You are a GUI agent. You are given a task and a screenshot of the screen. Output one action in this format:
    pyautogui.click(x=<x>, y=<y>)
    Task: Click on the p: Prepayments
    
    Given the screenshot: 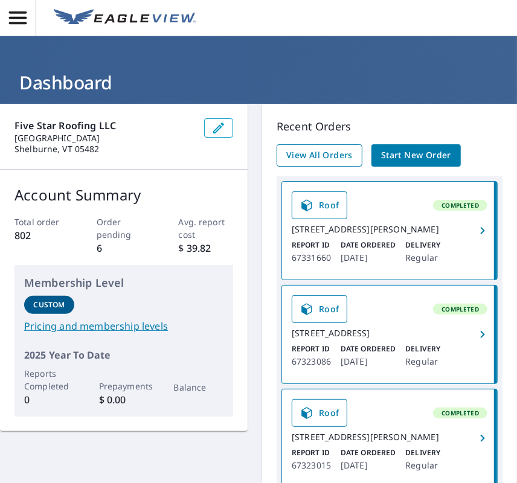 What is the action you would take?
    pyautogui.click(x=124, y=386)
    